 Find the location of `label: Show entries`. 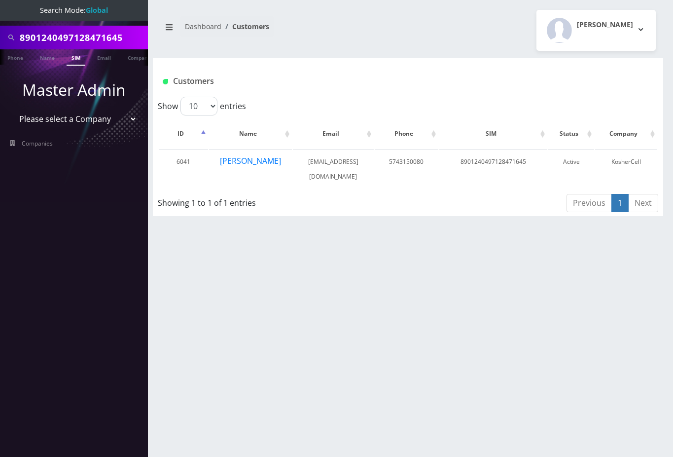

label: Show entries is located at coordinates (202, 106).